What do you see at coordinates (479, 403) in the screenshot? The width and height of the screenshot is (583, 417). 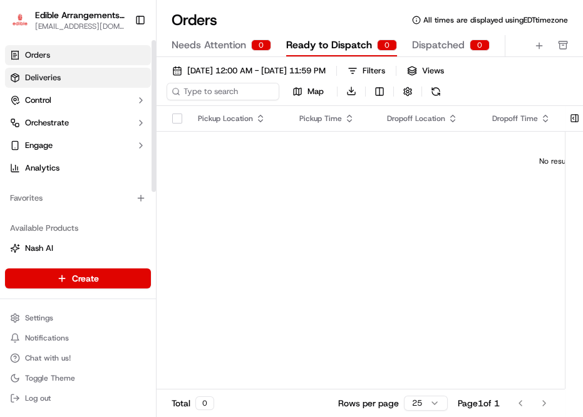 I see `div: Page 1 of 1` at bounding box center [479, 403].